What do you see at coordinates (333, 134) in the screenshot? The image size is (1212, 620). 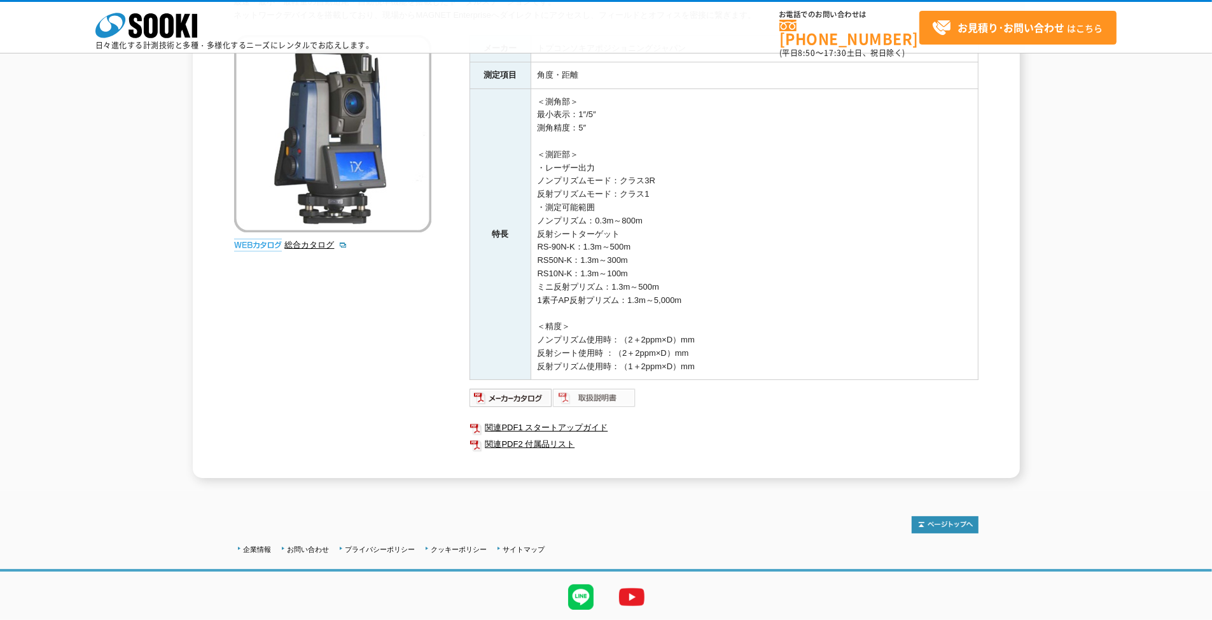 I see `img: トータルステーション iX-1005` at bounding box center [333, 134].